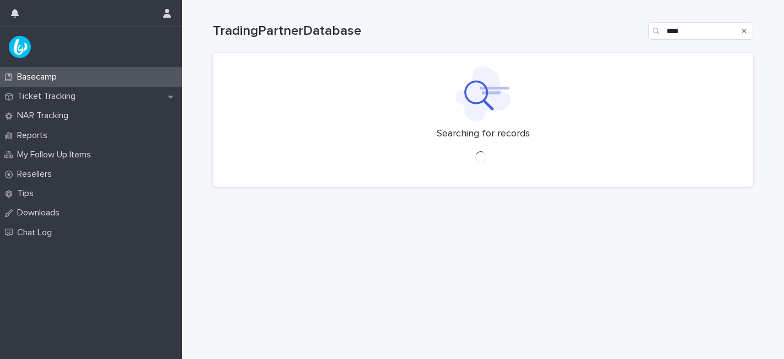 This screenshot has height=359, width=784. Describe the element at coordinates (701, 31) in the screenshot. I see `div: Search` at that location.